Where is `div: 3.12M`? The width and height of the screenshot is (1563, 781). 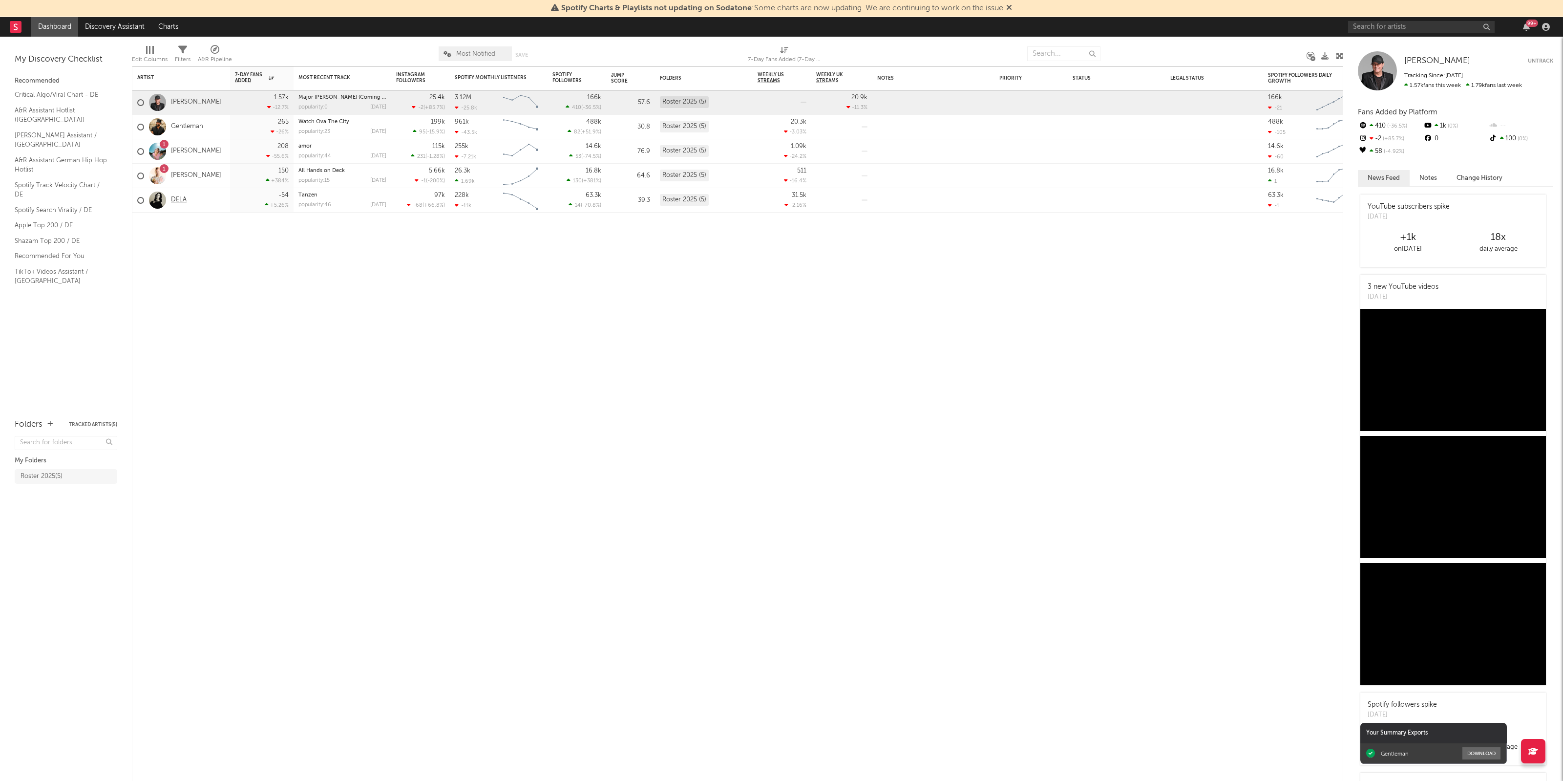 div: 3.12M is located at coordinates (463, 97).